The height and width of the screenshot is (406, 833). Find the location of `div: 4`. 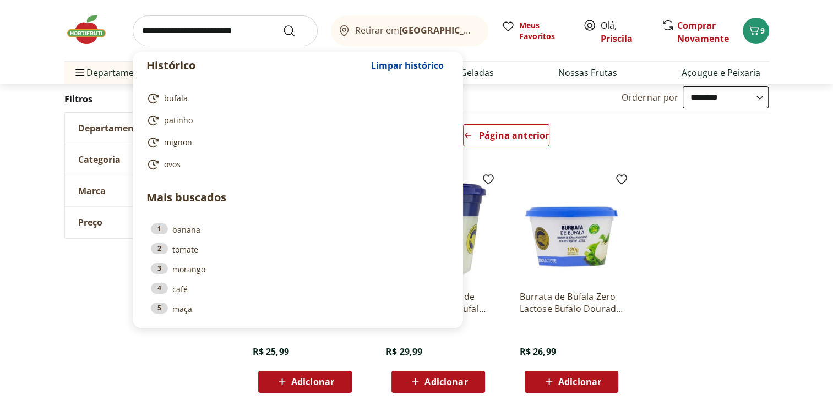

div: 4 is located at coordinates (159, 289).